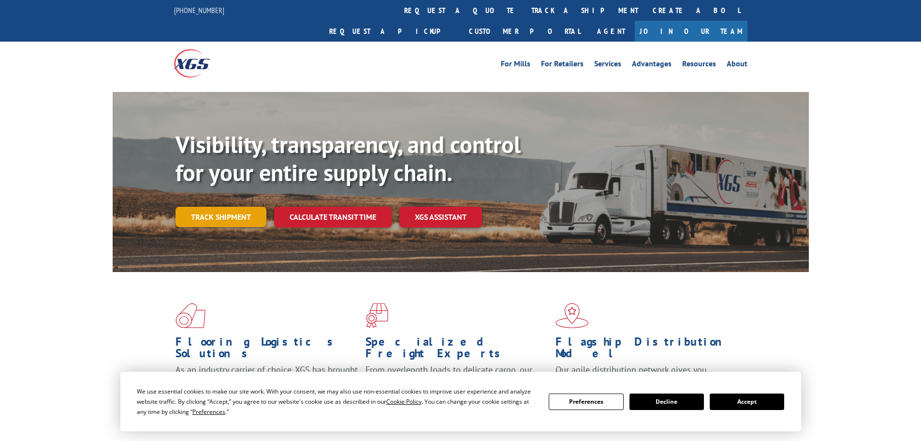  I want to click on div: Cookie Consent Prompt, so click(461, 401).